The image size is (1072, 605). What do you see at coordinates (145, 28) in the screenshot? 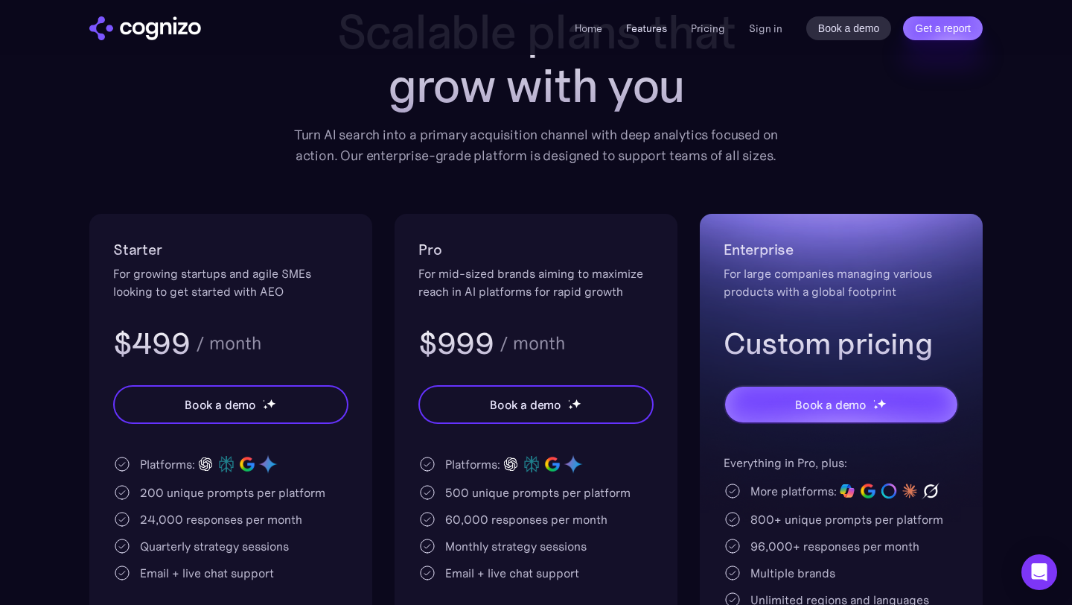
I see `a: home` at bounding box center [145, 28].